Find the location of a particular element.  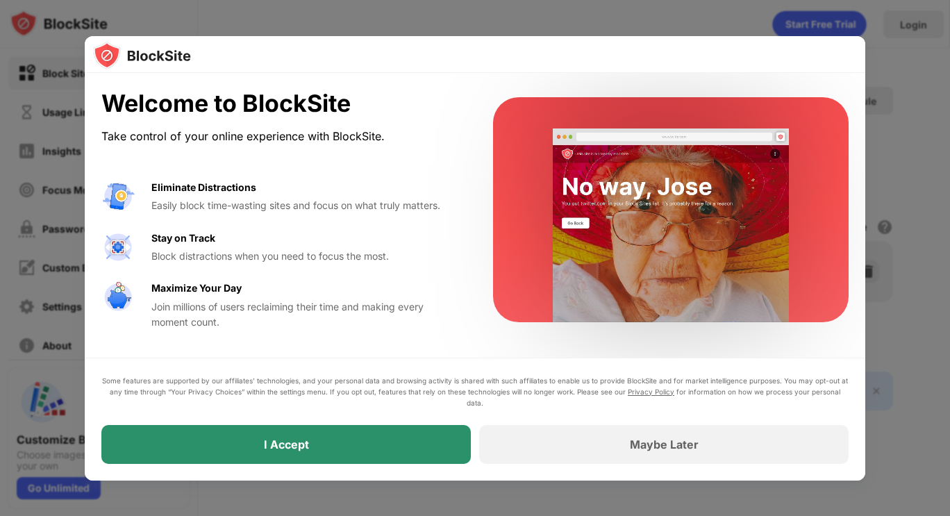

img: value-avoid-distractions.svg is located at coordinates (118, 196).